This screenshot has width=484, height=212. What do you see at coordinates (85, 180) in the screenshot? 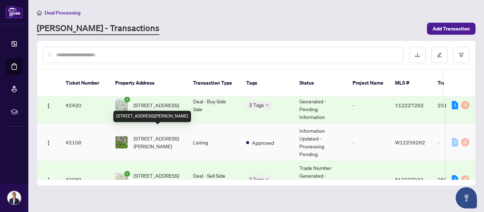
I see `td: 40989` at bounding box center [85, 180].